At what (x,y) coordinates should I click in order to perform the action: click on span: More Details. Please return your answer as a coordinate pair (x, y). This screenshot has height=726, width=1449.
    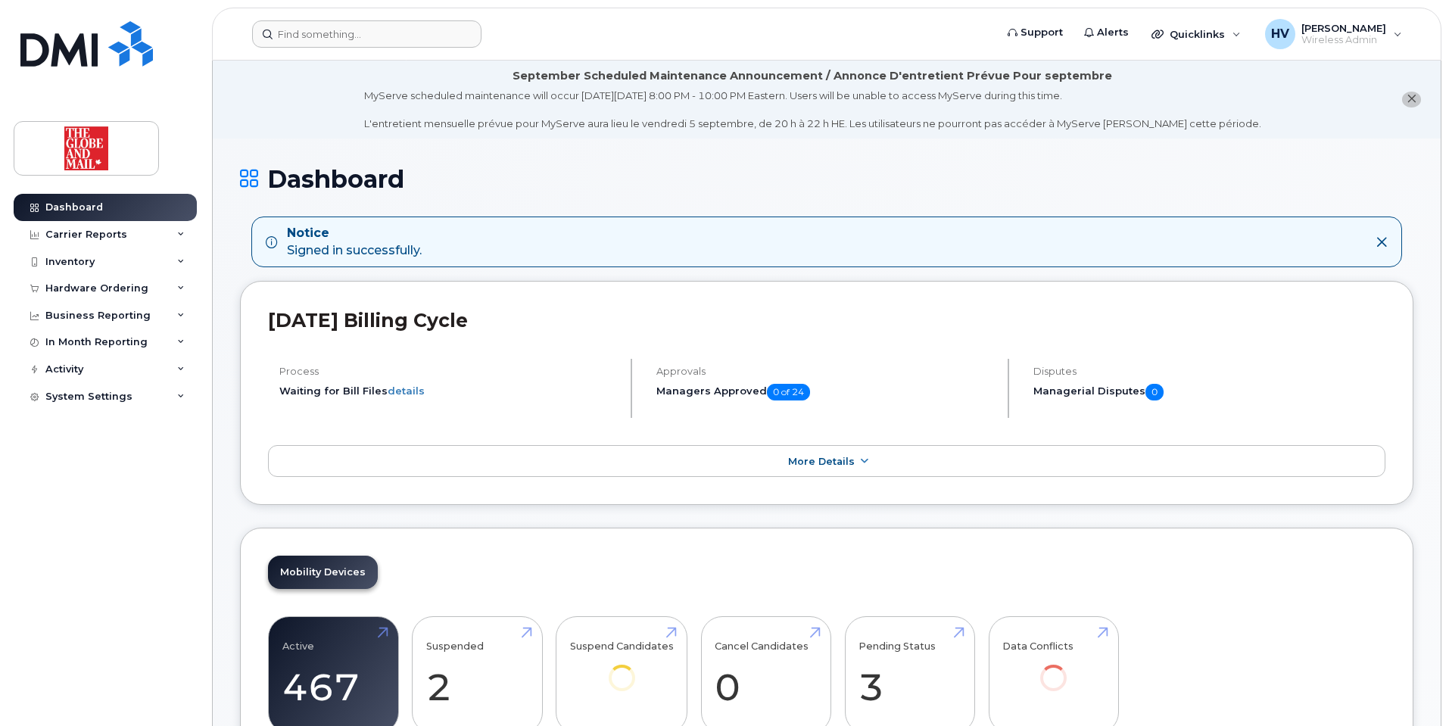
    Looking at the image, I should click on (821, 461).